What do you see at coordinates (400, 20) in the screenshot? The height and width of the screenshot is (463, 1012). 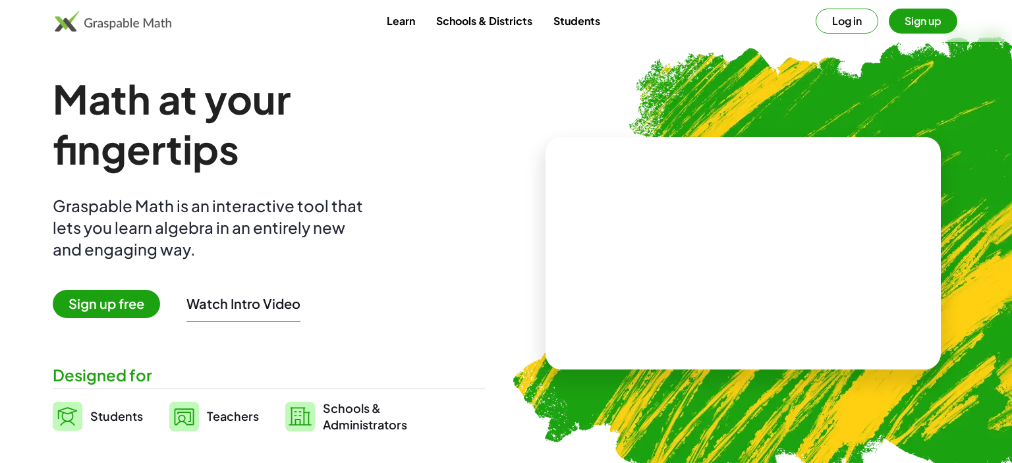 I see `a: Learn` at bounding box center [400, 20].